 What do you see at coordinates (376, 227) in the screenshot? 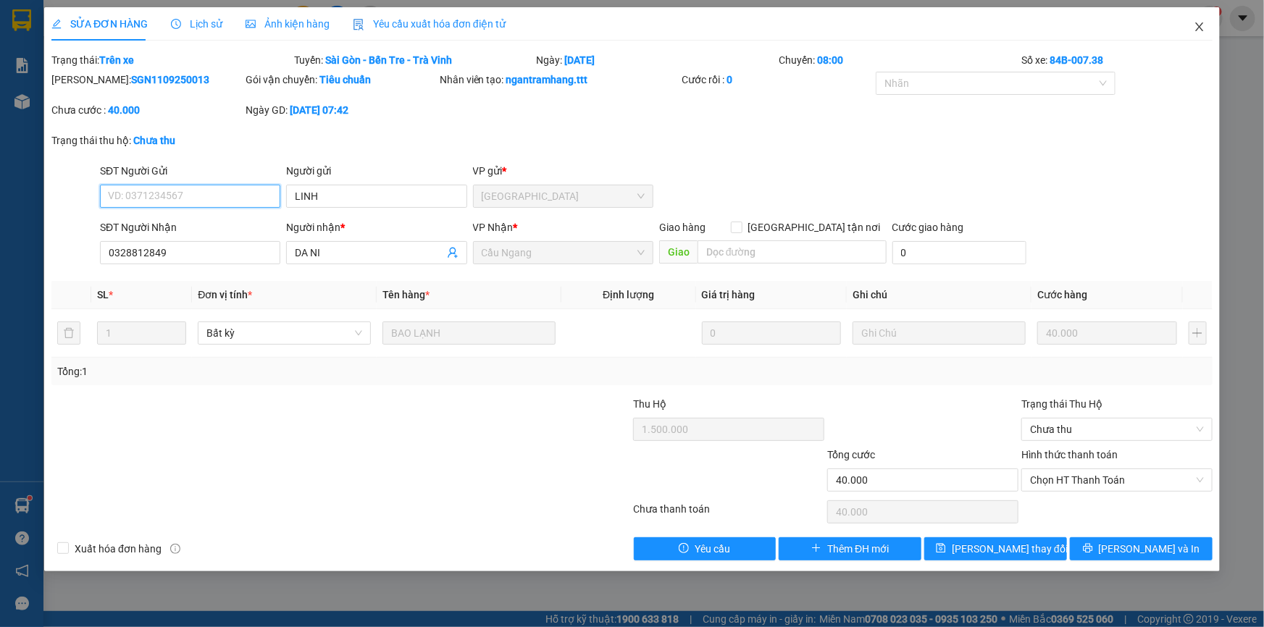
I see `div: Người nhận` at bounding box center [376, 227].